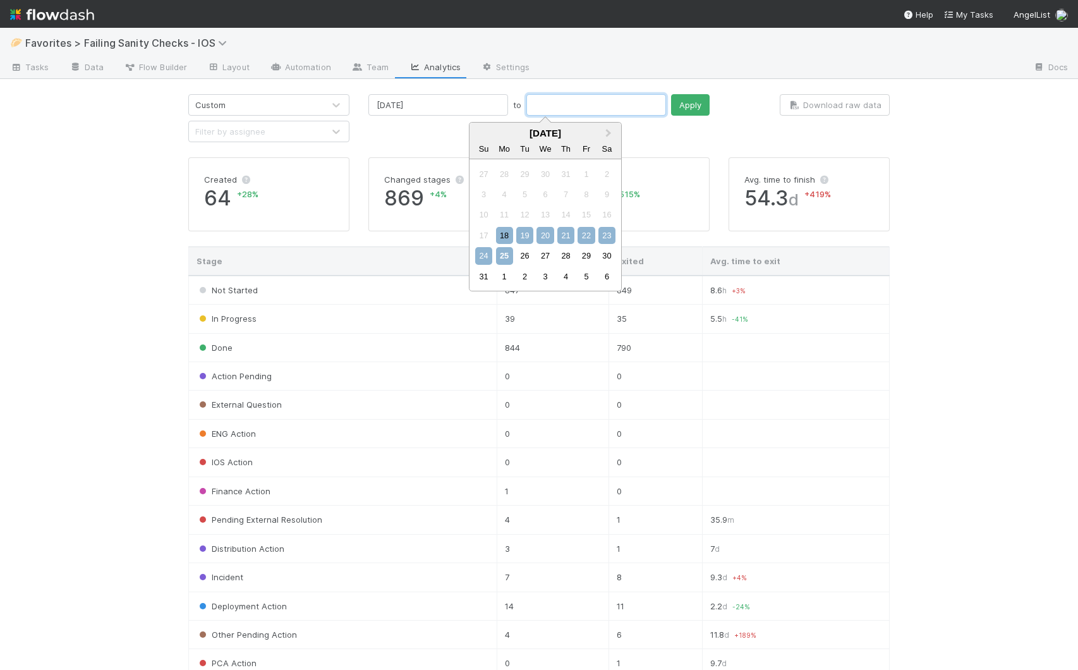 The height and width of the screenshot is (670, 1078). Describe the element at coordinates (228, 68) in the screenshot. I see `a: Layout` at that location.